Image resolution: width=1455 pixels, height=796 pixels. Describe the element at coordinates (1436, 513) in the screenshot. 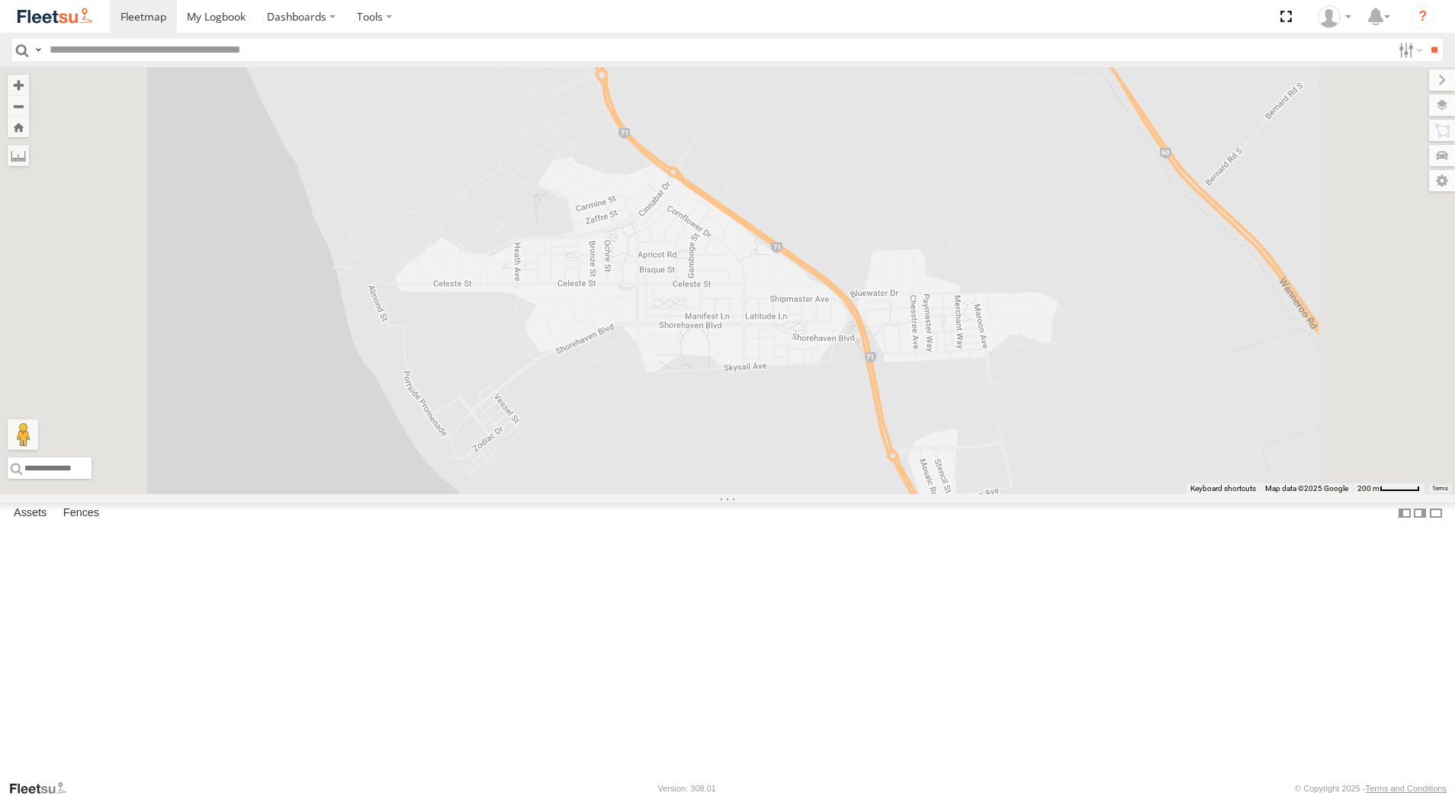

I see `label: Hide Summary Table` at that location.